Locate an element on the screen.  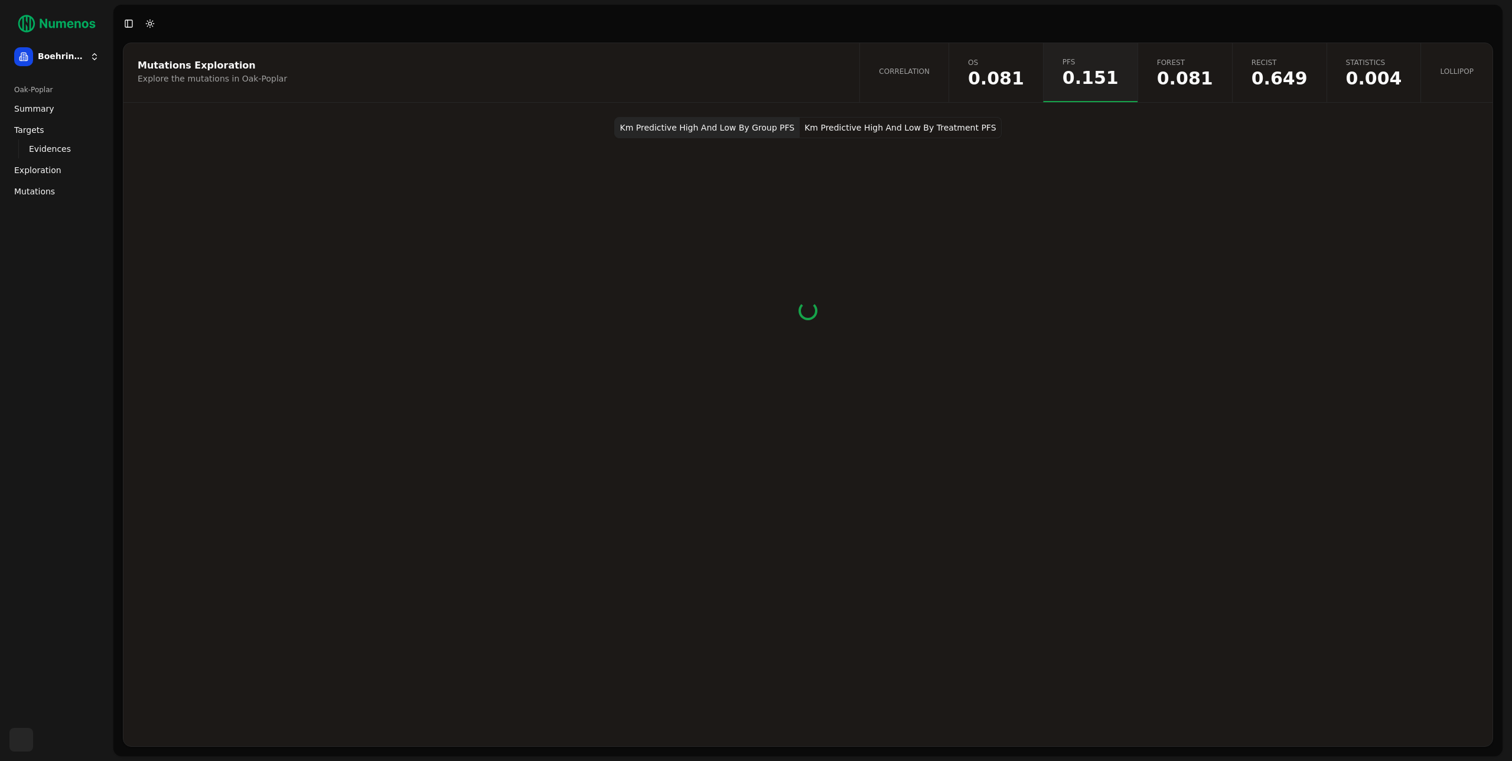
span: 0.648792018420802 is located at coordinates (1280, 79).